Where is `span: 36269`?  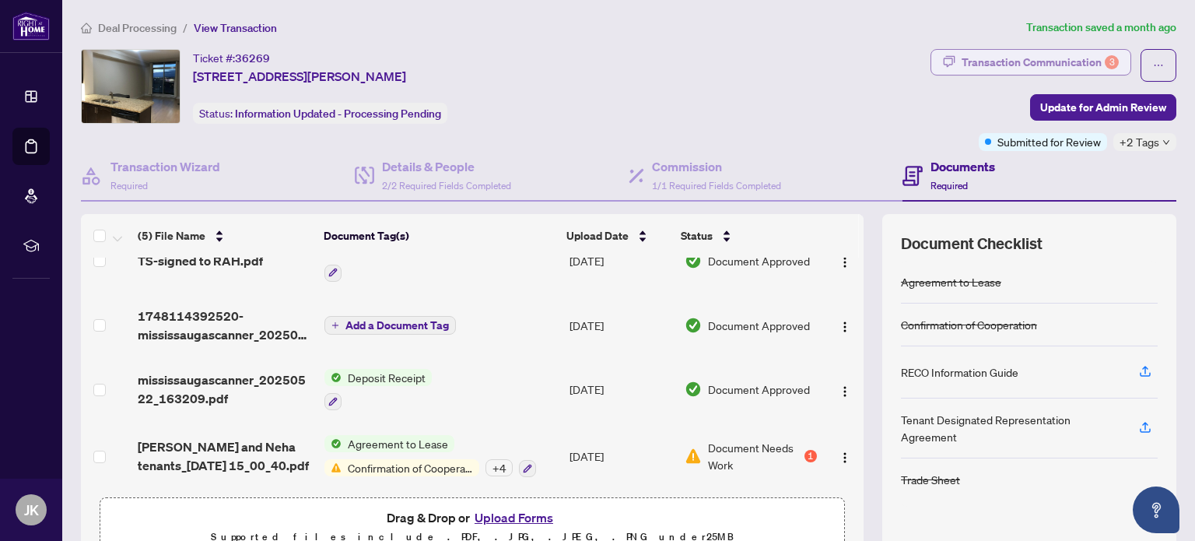 span: 36269 is located at coordinates (252, 58).